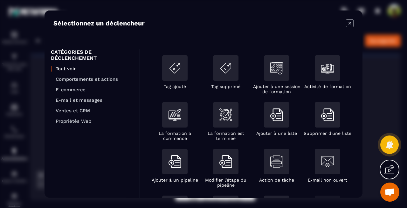 The image size is (407, 208). Describe the element at coordinates (94, 90) in the screenshot. I see `p: E-commerce` at that location.